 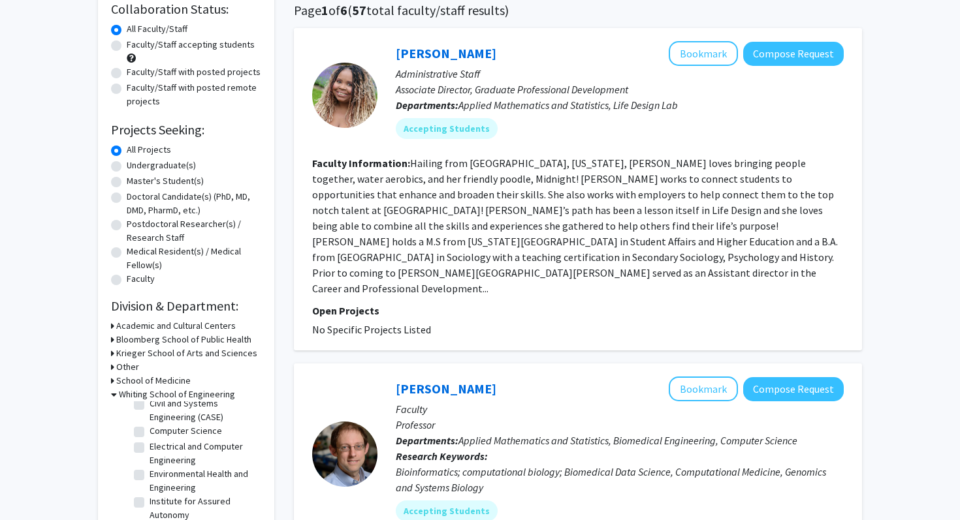 What do you see at coordinates (578, 311) in the screenshot?
I see `p: Open Projects` at bounding box center [578, 311].